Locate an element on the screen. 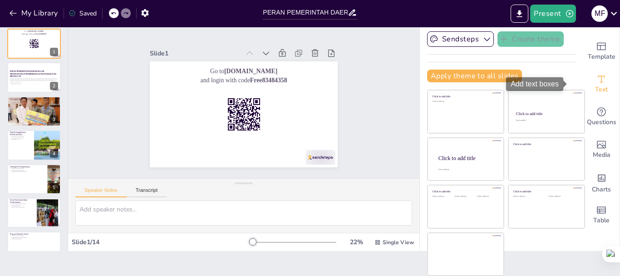 This screenshot has width=620, height=276. p: Pengangguran meningkat is located at coordinates (20, 138).